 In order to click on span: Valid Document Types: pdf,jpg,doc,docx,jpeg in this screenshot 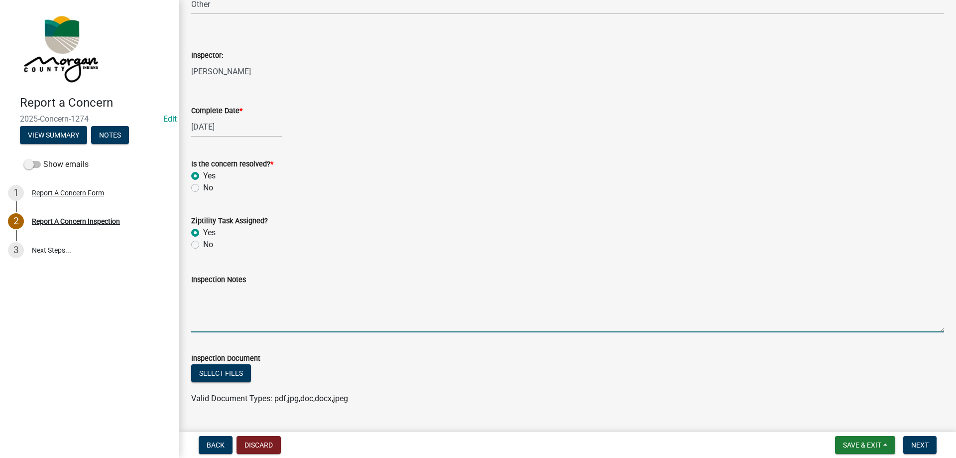, I will do `click(269, 398)`.